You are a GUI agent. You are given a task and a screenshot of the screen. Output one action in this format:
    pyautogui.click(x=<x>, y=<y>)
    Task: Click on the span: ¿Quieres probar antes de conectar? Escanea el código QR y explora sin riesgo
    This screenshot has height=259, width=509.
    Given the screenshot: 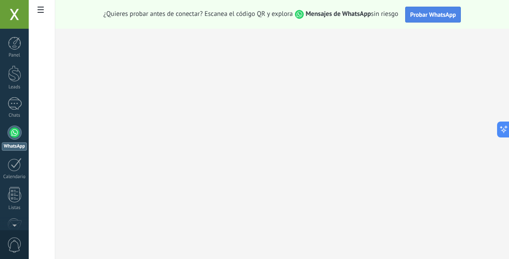 What is the action you would take?
    pyautogui.click(x=250, y=14)
    